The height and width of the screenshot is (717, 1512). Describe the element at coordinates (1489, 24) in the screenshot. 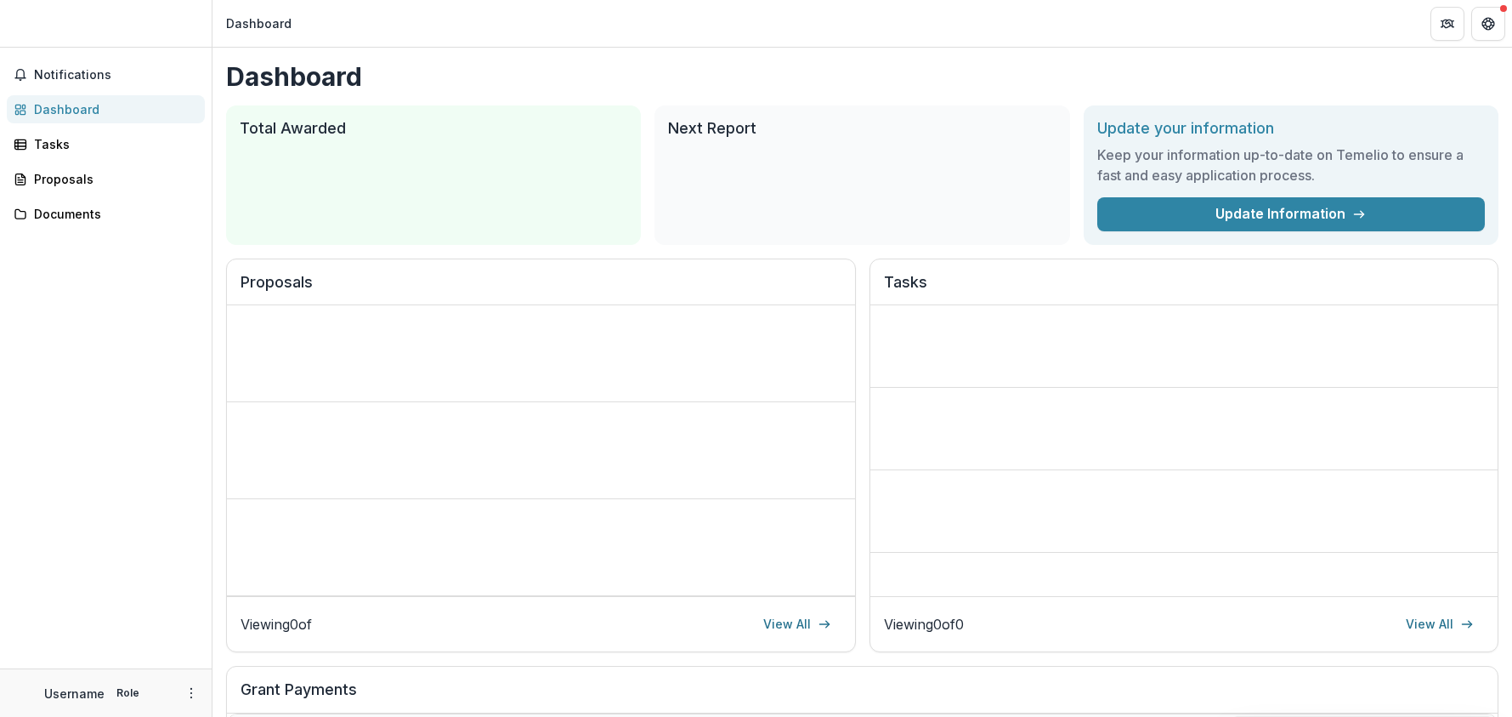

I see `button: Get Help` at that location.